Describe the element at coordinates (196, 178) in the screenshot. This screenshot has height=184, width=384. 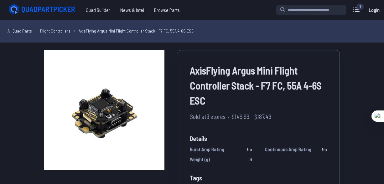
I see `span: Tags` at that location.